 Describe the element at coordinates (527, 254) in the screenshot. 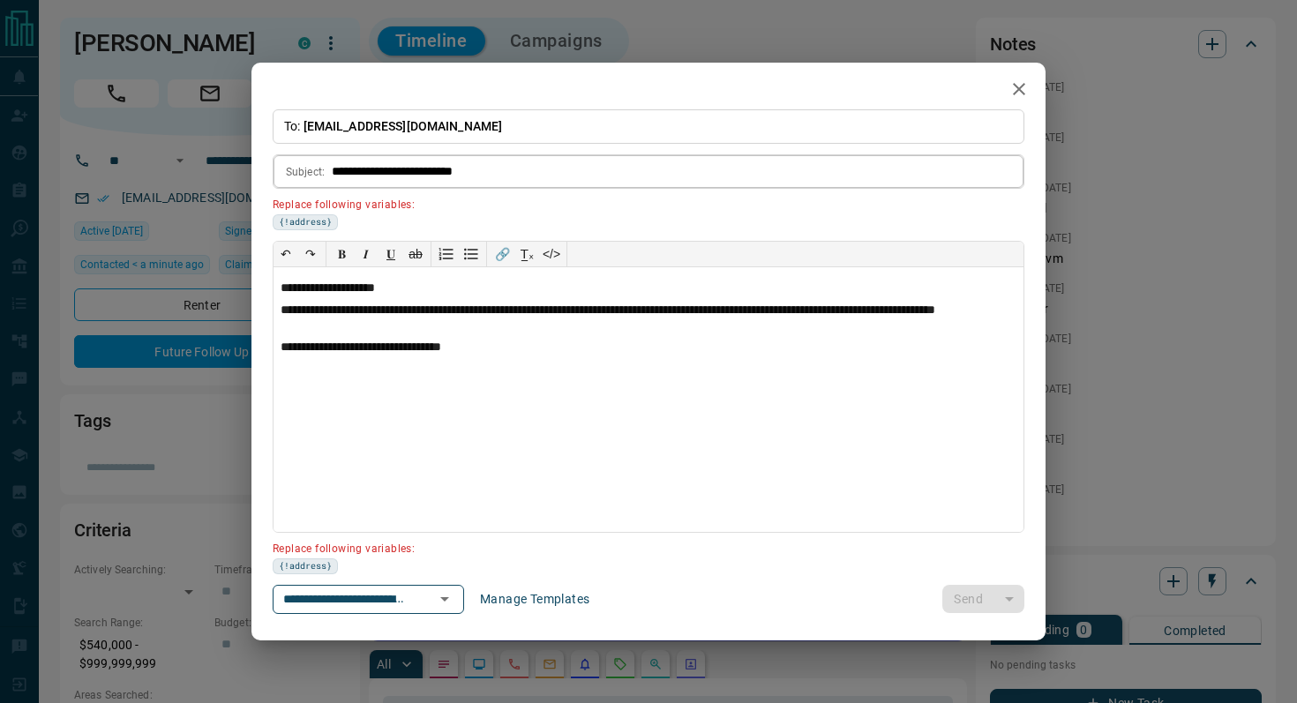

I see `button: T̲ₓ` at that location.